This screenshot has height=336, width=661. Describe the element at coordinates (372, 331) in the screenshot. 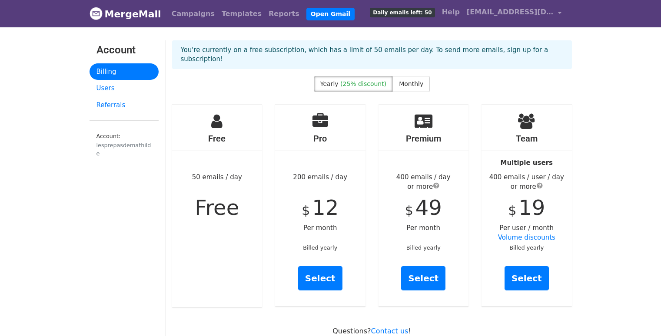

I see `p: Questions? !` at that location.